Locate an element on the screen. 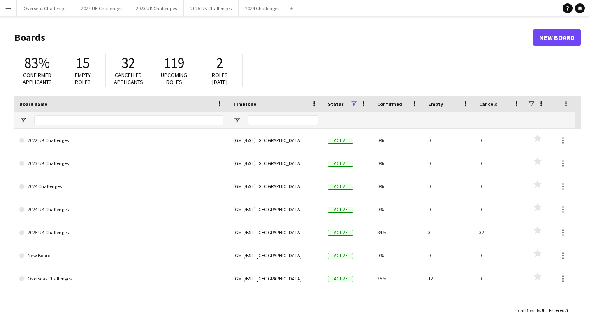  button: 2024 UK Challenges is located at coordinates (102, 8).